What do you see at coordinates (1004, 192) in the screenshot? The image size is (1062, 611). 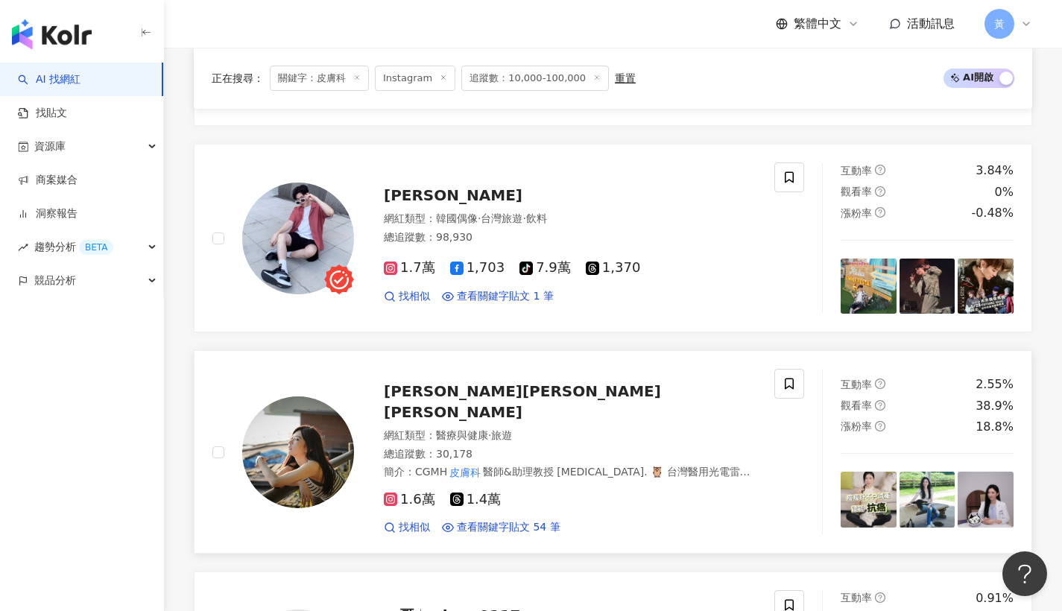 I see `div: 0%` at bounding box center [1004, 192].